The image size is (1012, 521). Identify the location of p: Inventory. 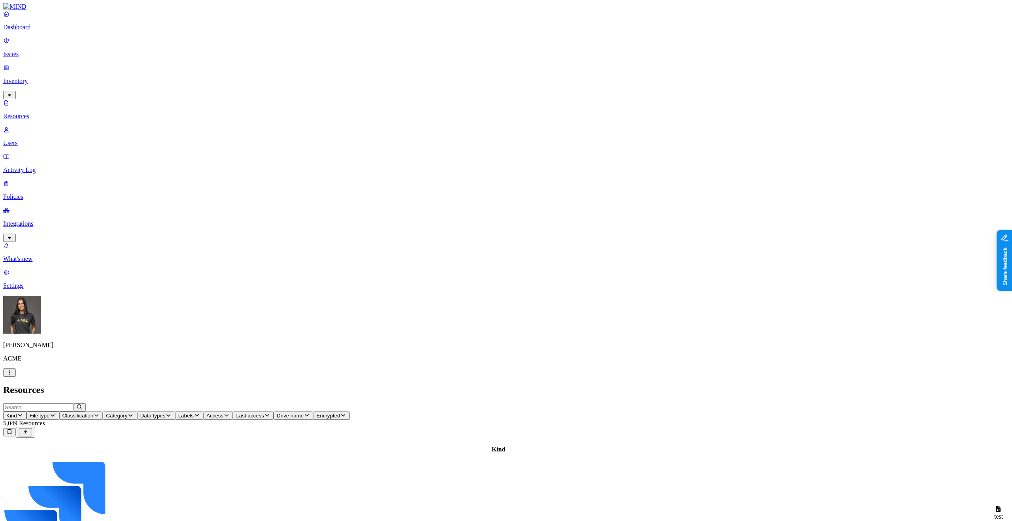
(506, 81).